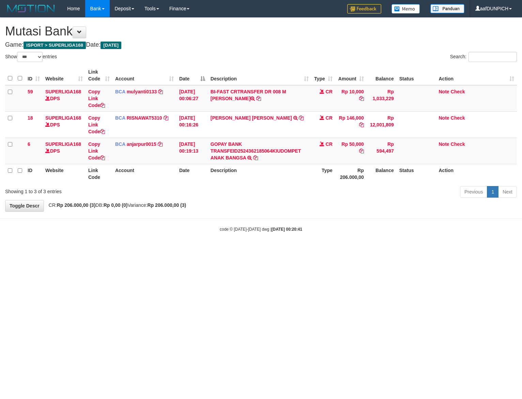 The image size is (522, 399). I want to click on h4: Game: Date:, so click(261, 45).